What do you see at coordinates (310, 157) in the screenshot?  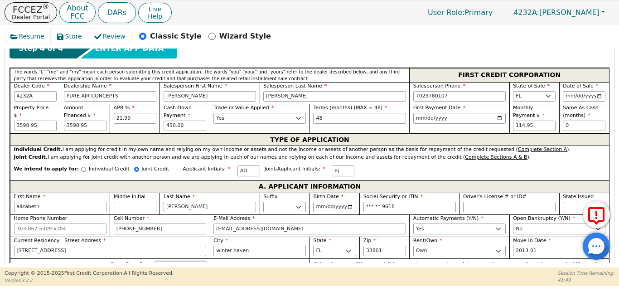 I see `div: I am applying for joint credit with another person and we are applying in each of our names and r...` at bounding box center [310, 157].